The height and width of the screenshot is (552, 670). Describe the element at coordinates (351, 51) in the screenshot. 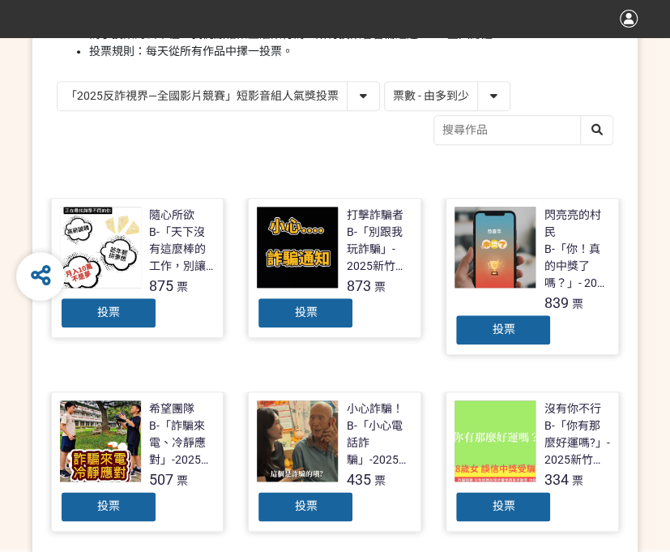

I see `li: 投票規則：每天從所有作品中擇一投票。` at that location.